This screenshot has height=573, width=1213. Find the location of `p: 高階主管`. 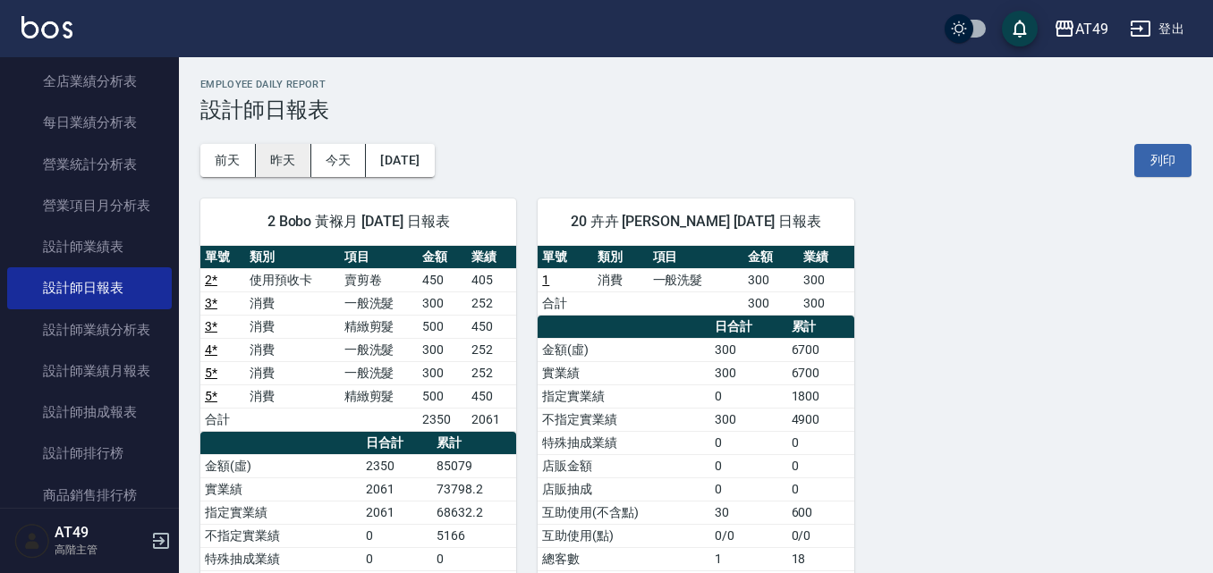

p: 高階主管 is located at coordinates (100, 550).